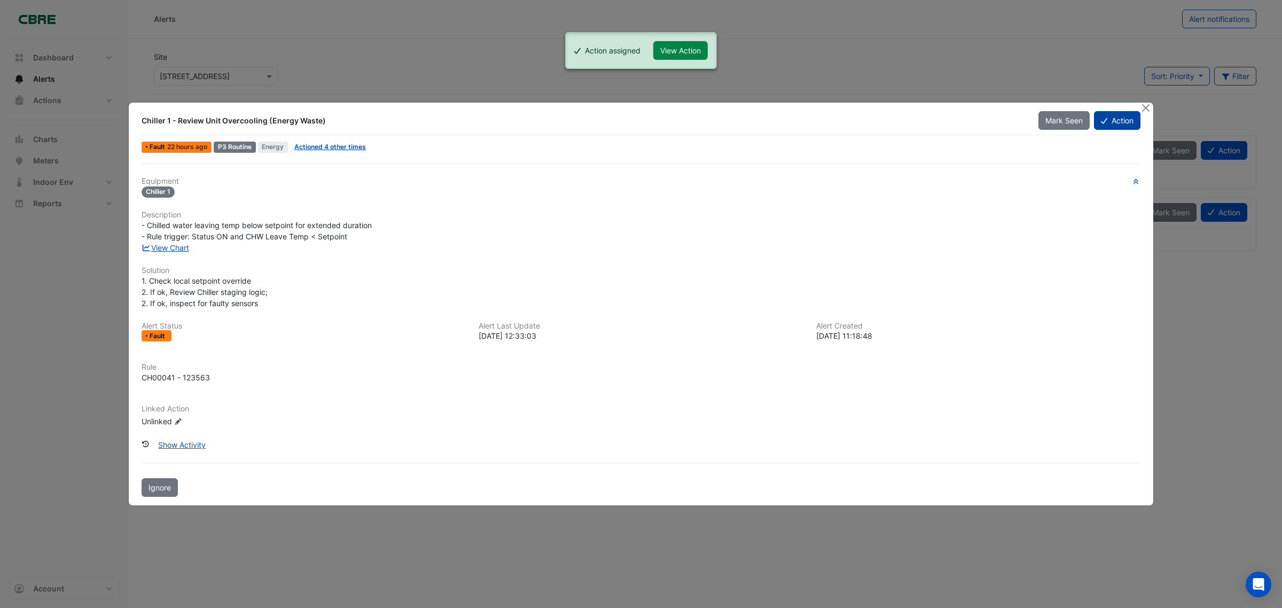 The image size is (1282, 608). I want to click on div: Action assigned, so click(613, 50).